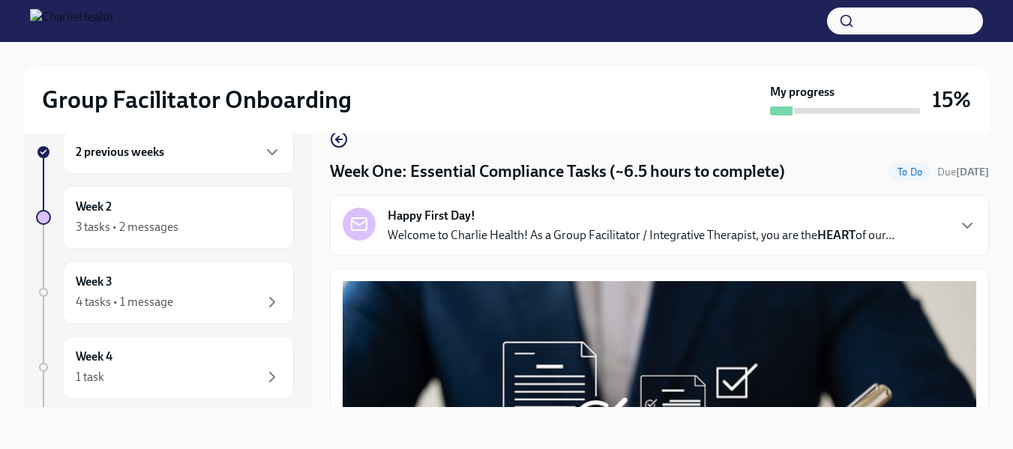 The height and width of the screenshot is (449, 1013). Describe the element at coordinates (94, 282) in the screenshot. I see `h6: Week 3` at that location.